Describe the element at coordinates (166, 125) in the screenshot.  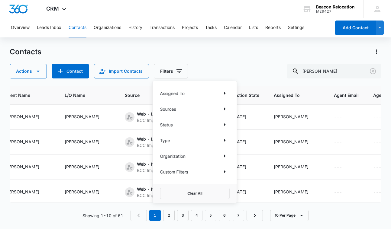
I see `p: Status` at that location.